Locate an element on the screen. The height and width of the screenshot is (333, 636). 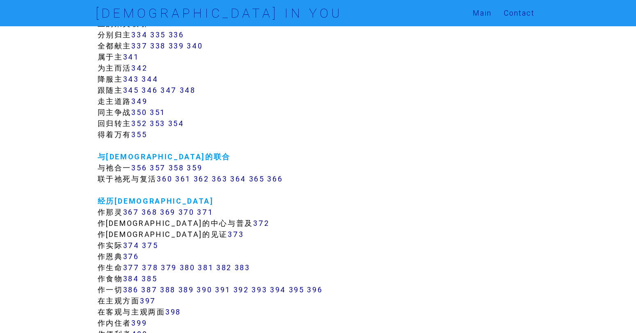
a: 340 is located at coordinates (194, 46).